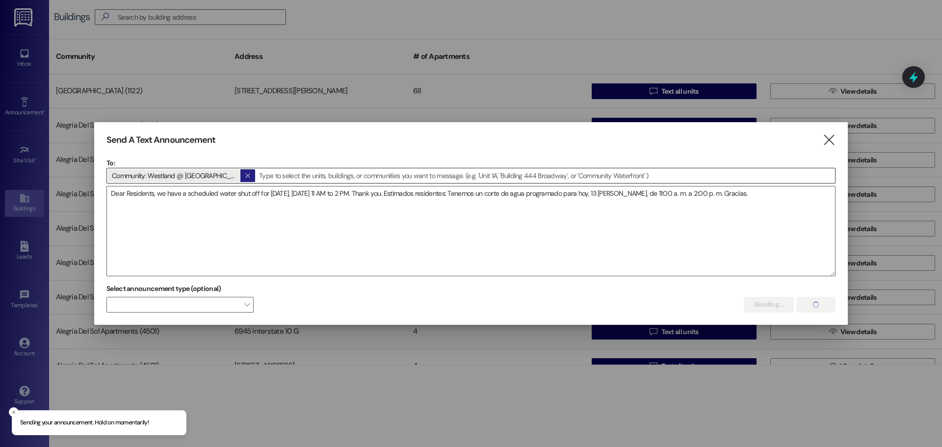 Image resolution: width=942 pixels, height=447 pixels. Describe the element at coordinates (14, 412) in the screenshot. I see `button: Close toast` at that location.